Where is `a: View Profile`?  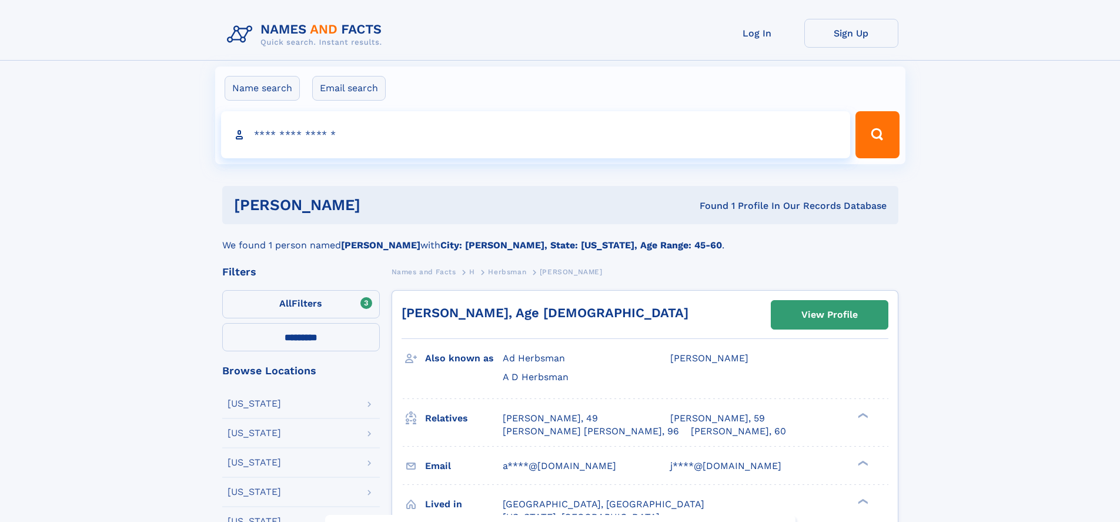 a: View Profile is located at coordinates (830, 315).